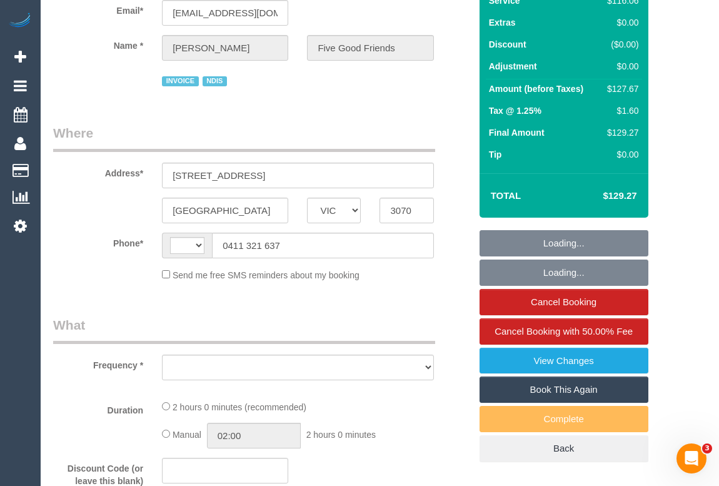  I want to click on img: Automaid Logo, so click(20, 21).